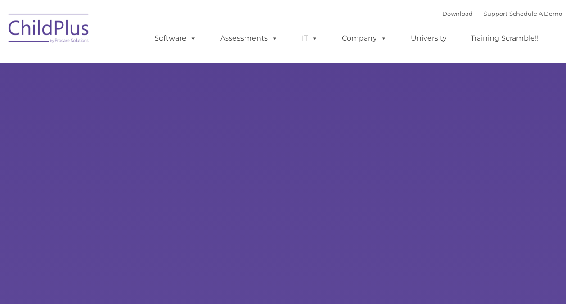 The height and width of the screenshot is (304, 566). I want to click on a: Support, so click(496, 14).